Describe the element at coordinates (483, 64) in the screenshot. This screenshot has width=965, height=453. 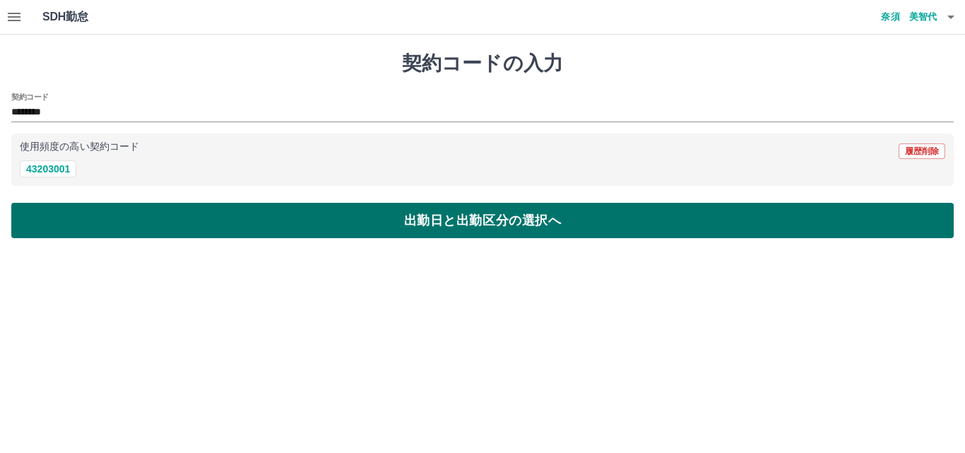
I see `h1: 契約コードの入力` at that location.